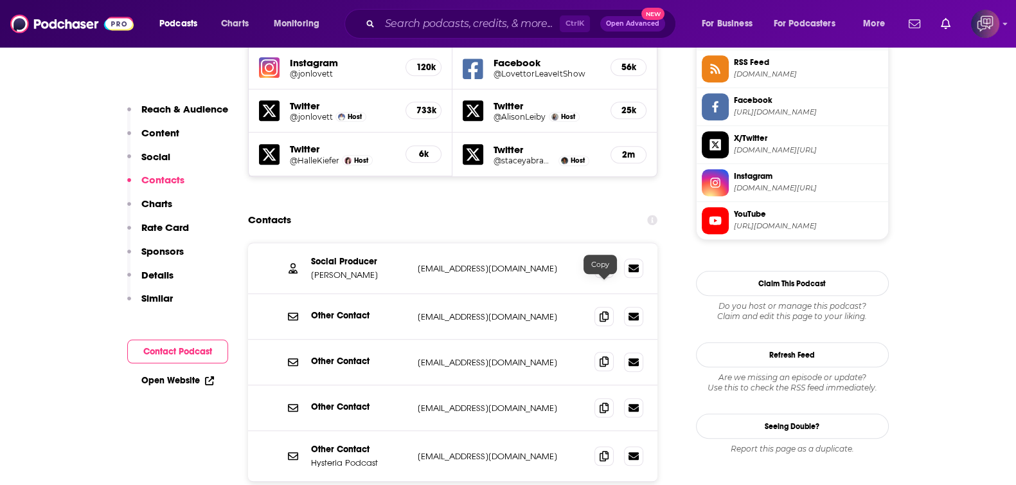  What do you see at coordinates (314, 160) in the screenshot?
I see `a: @HalleKiefer` at bounding box center [314, 160].